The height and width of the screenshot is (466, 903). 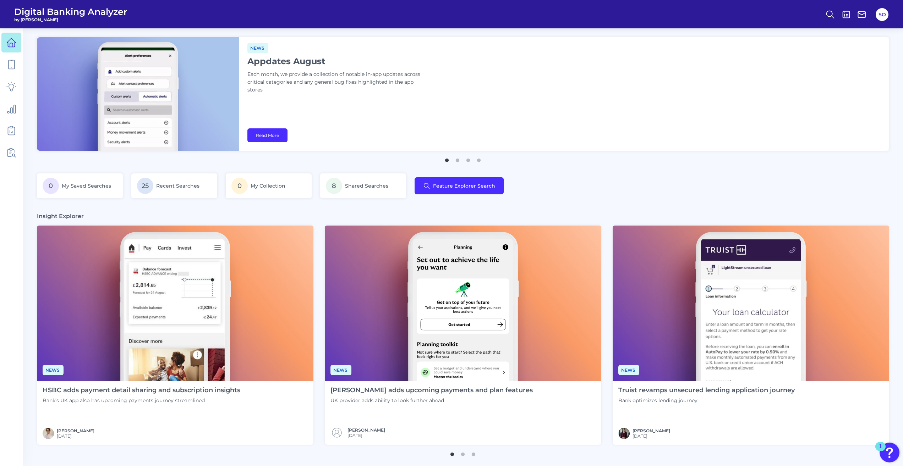 What do you see at coordinates (269, 186) in the screenshot?
I see `a: 0My Collection` at bounding box center [269, 186].